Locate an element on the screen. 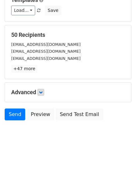 This screenshot has height=169, width=136. a: Preview is located at coordinates (40, 114).